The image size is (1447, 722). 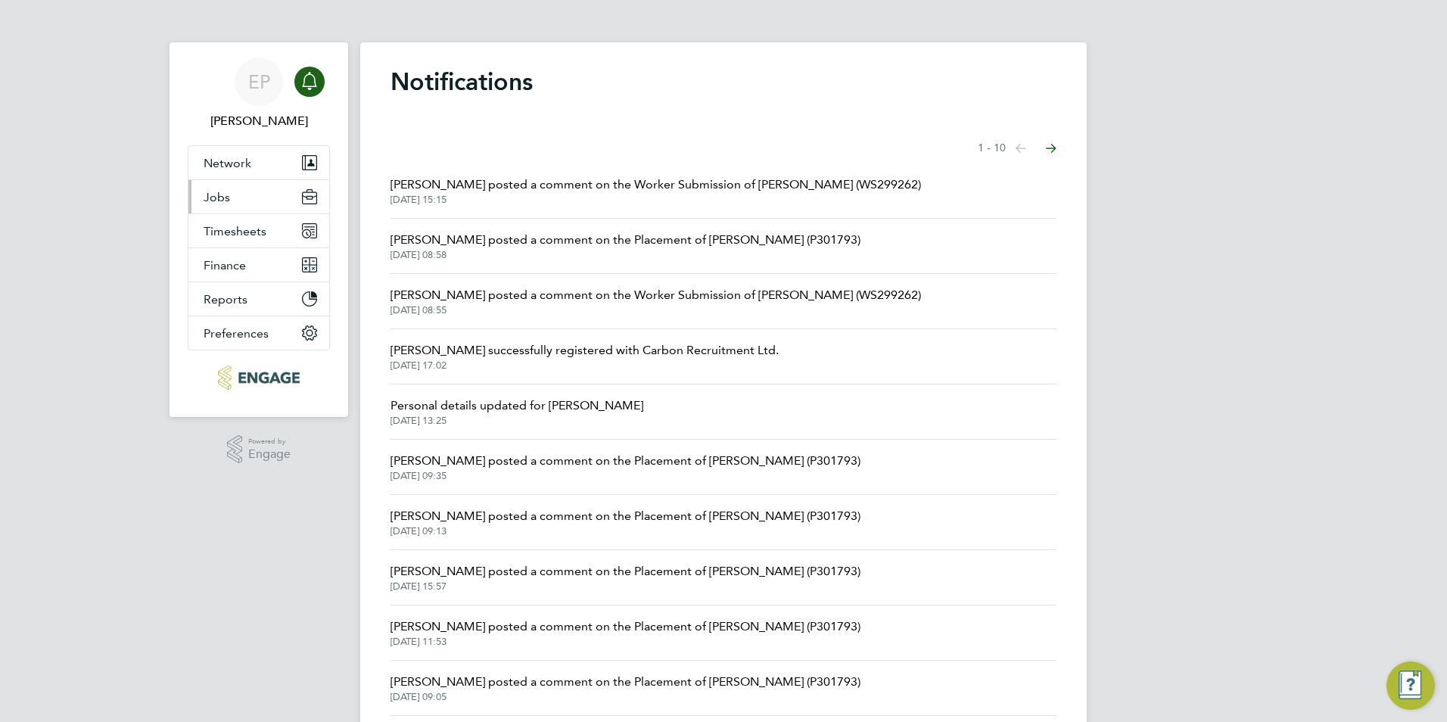 What do you see at coordinates (259, 333) in the screenshot?
I see `button: Preferences` at bounding box center [259, 333].